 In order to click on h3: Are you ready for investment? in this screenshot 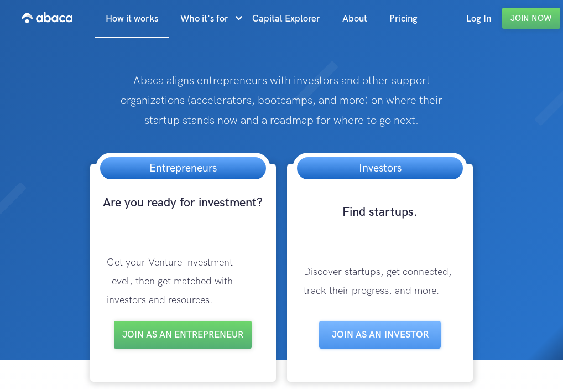, I will do `click(183, 213)`.